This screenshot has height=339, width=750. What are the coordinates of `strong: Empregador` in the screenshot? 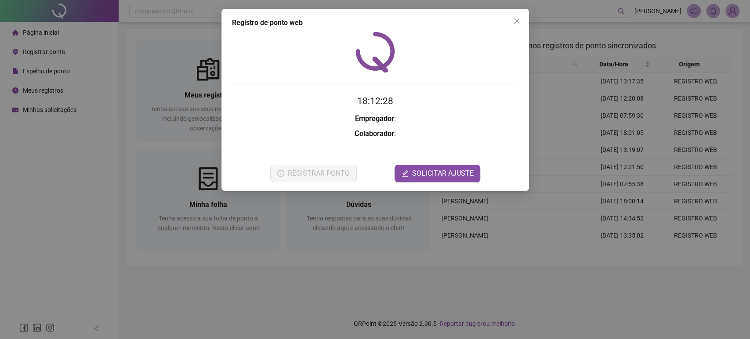 It's located at (374, 119).